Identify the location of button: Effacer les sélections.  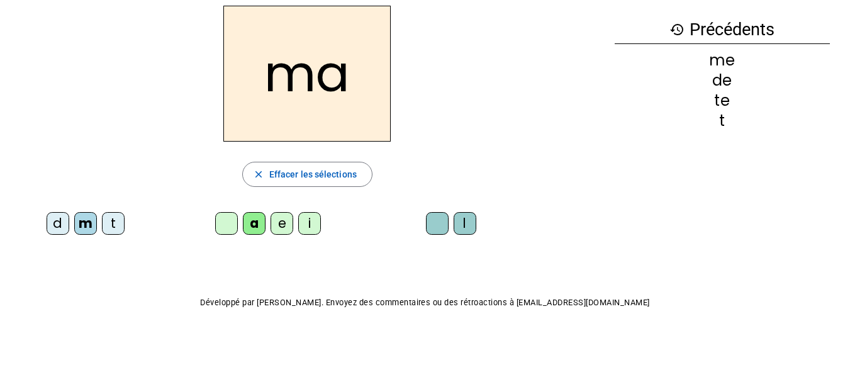
(307, 174).